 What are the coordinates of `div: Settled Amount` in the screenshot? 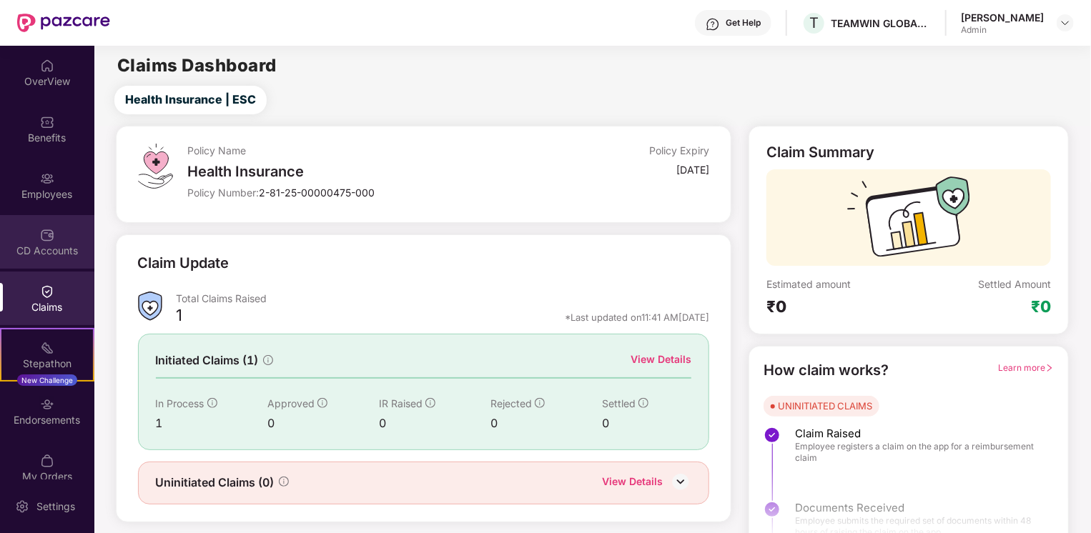 It's located at (1014, 284).